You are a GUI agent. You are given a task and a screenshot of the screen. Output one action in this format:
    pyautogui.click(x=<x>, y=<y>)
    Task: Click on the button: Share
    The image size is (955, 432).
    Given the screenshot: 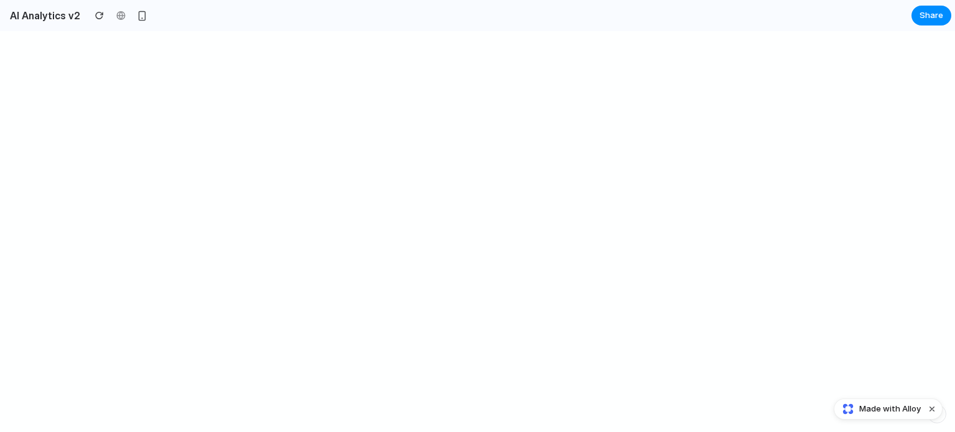 What is the action you would take?
    pyautogui.click(x=931, y=16)
    